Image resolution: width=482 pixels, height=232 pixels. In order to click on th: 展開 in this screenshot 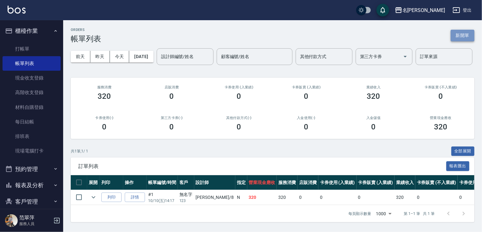, I will do `click(93, 182)`.